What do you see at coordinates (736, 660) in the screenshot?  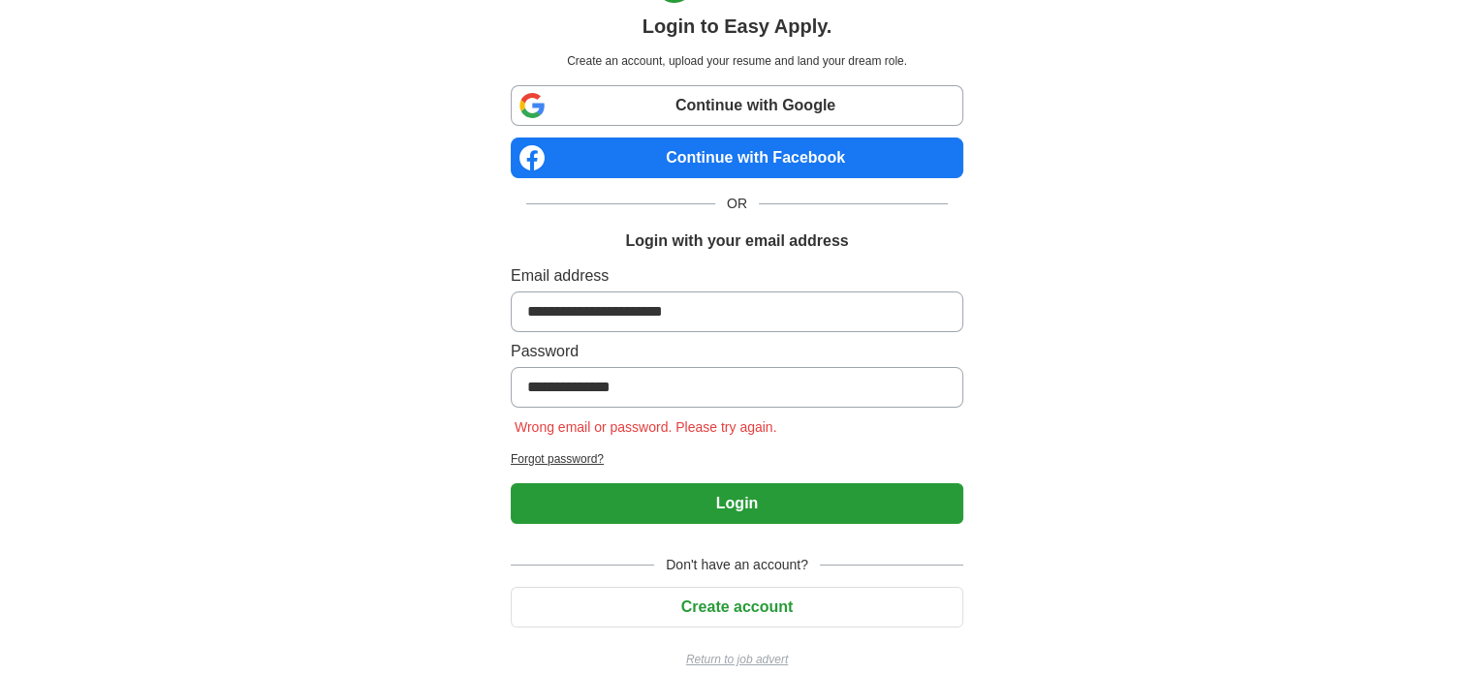 I see `a: Return to job advert` at bounding box center [736, 660].